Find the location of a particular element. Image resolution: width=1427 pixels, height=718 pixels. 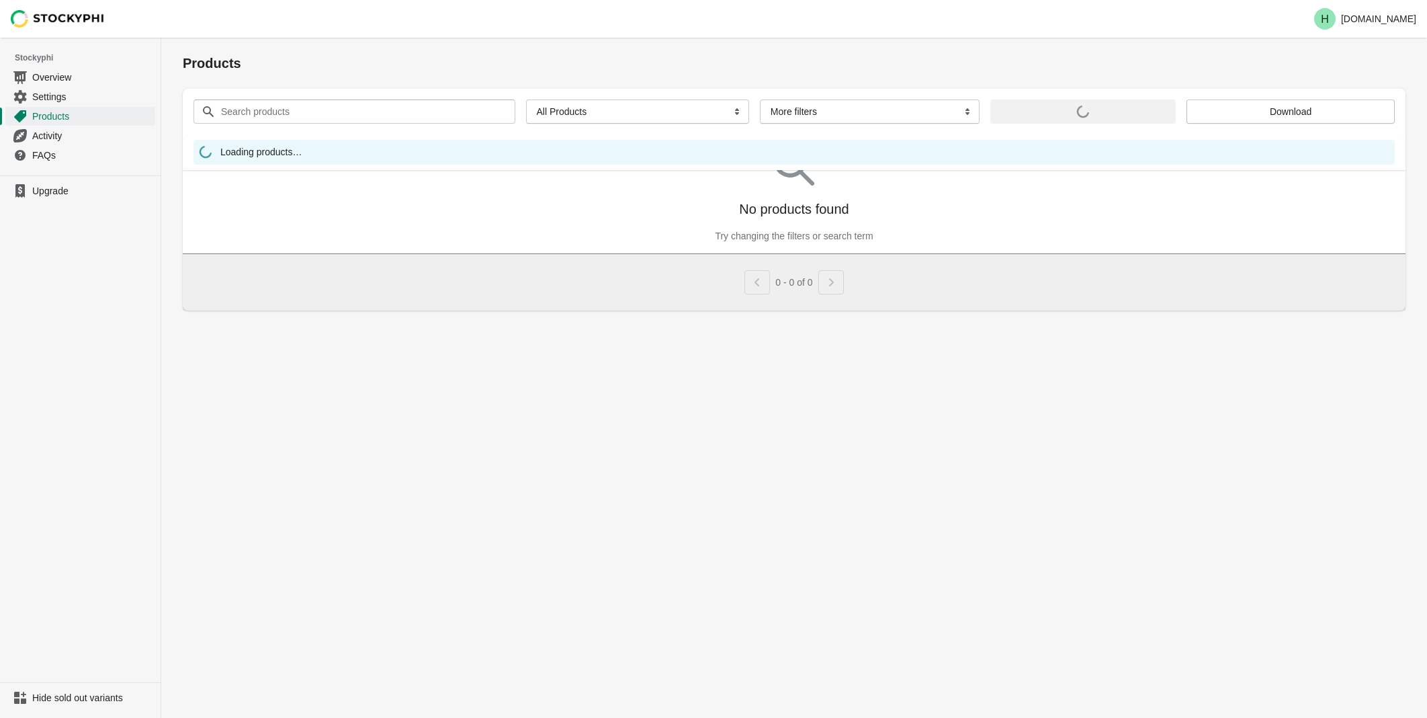

span: Hide sold out variants is located at coordinates (92, 697).